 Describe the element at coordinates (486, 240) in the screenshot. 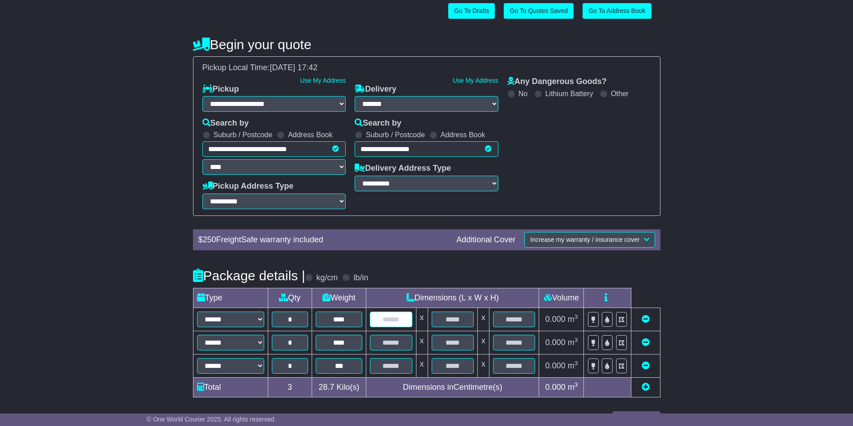

I see `div: Additional Cover` at that location.